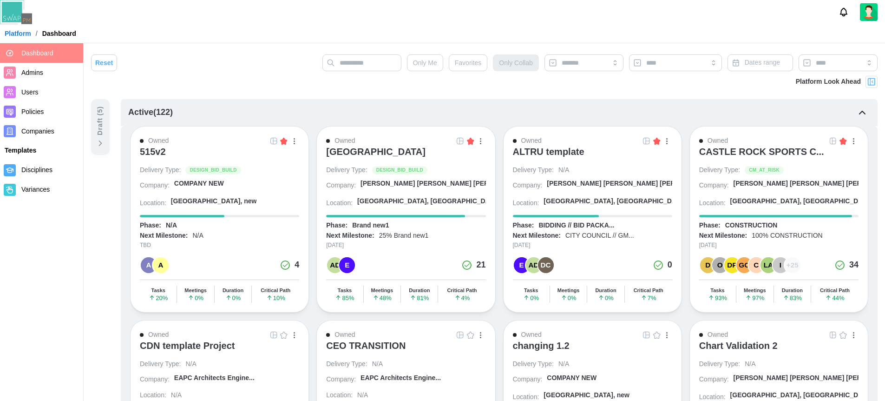  I want to click on div: BIDDING // BID PACKA..., so click(576, 225).